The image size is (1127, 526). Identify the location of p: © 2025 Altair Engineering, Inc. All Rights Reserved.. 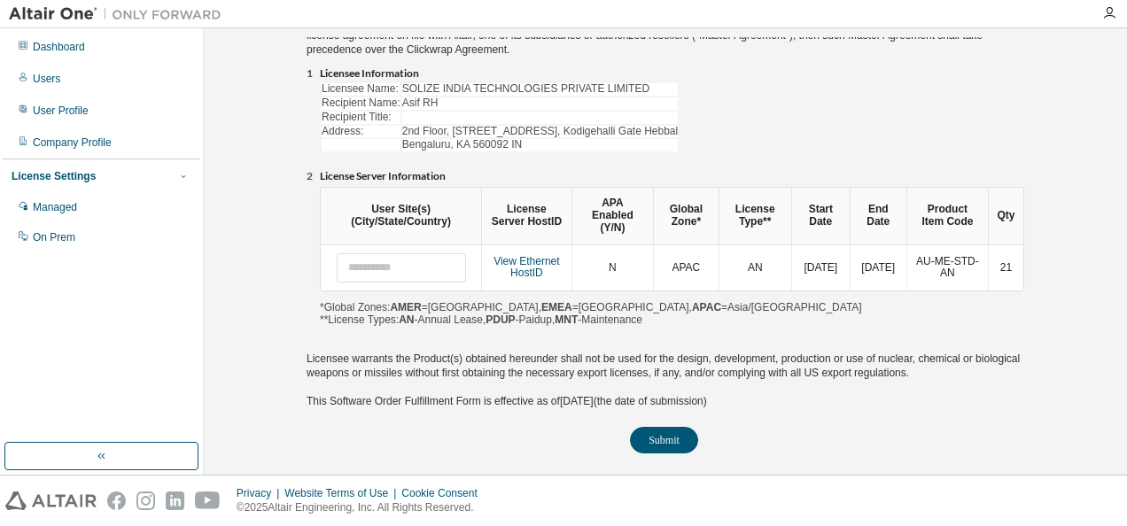
(362, 508).